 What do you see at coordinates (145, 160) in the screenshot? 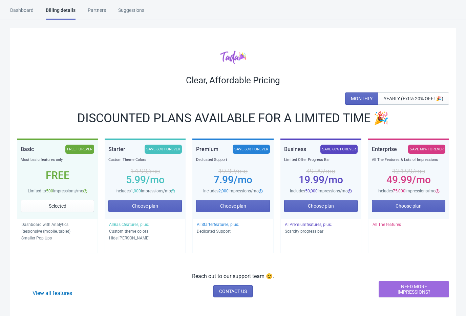
I see `div: Custom Theme Colors` at bounding box center [145, 160].